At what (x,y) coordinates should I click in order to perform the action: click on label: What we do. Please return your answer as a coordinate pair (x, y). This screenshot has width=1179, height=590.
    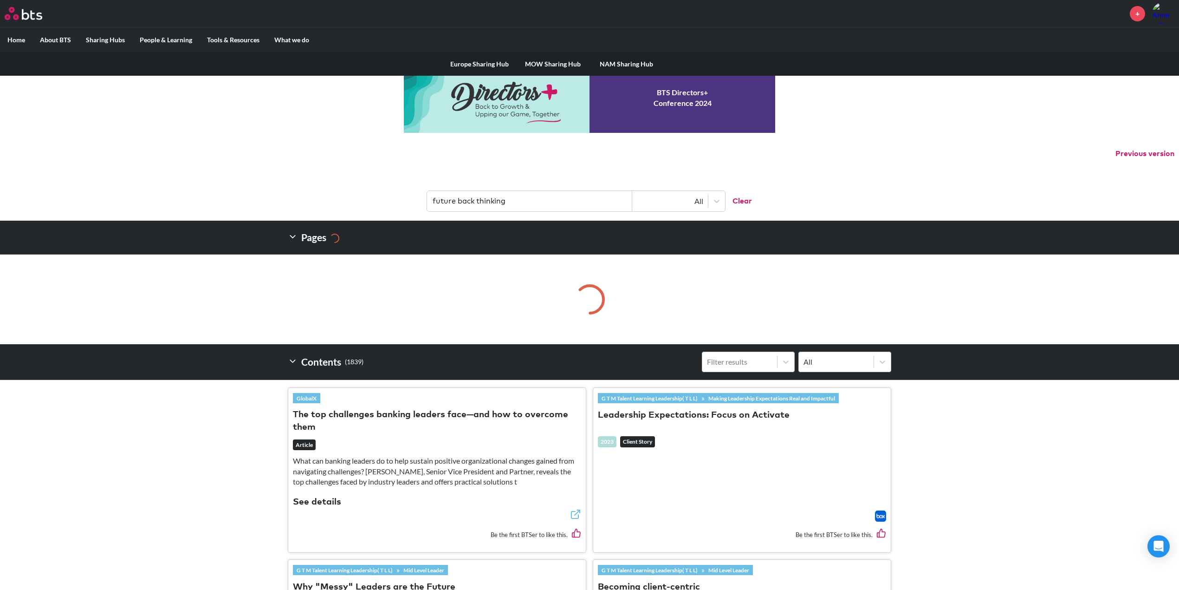
    Looking at the image, I should click on (292, 40).